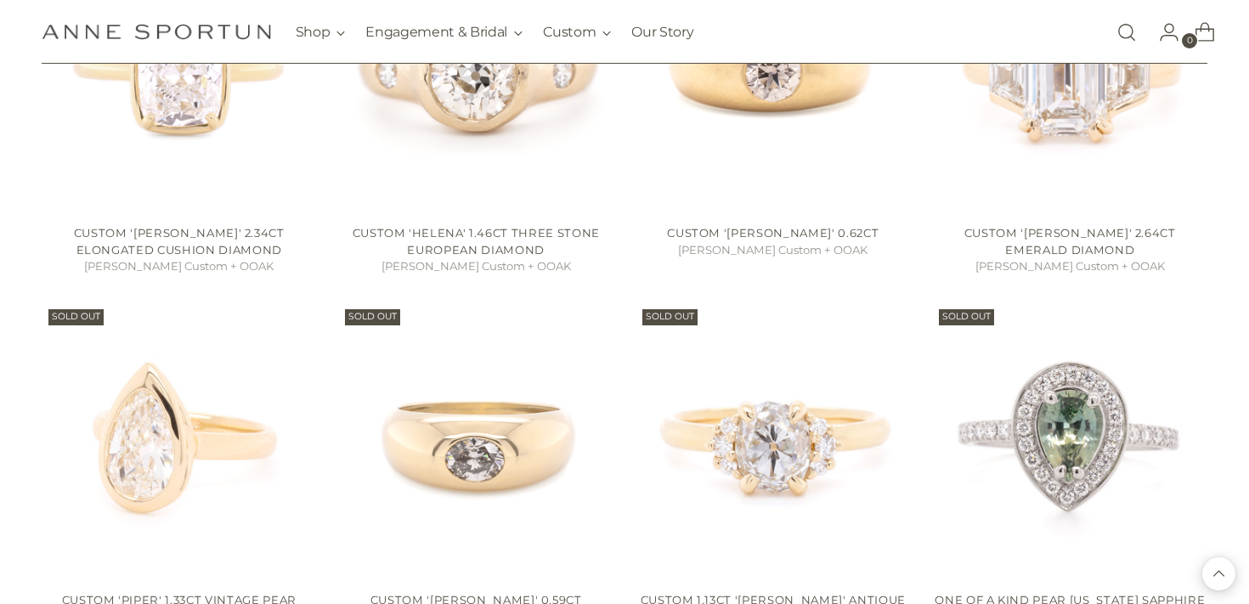 Image resolution: width=1249 pixels, height=604 pixels. Describe the element at coordinates (476, 440) in the screenshot. I see `a: Custom 'Amy' 0.59ct` at that location.